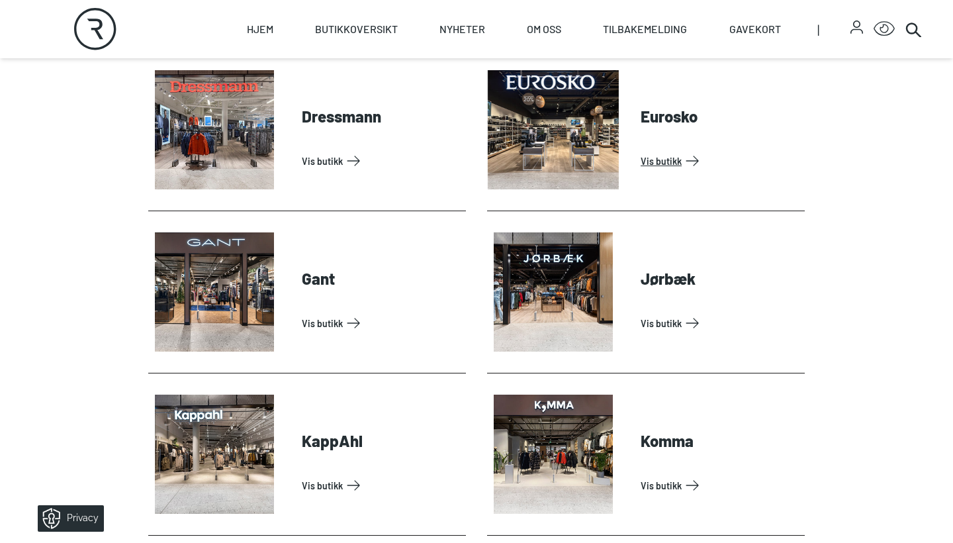 The height and width of the screenshot is (543, 953). What do you see at coordinates (381, 161) in the screenshot?
I see `a: Vis Butikk: Dressmann` at bounding box center [381, 161].